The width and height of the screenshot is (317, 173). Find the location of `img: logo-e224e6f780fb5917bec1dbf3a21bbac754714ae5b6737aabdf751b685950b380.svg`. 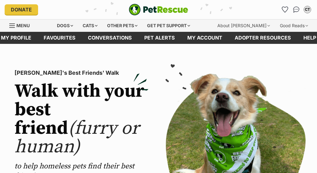

img: logo-e224e6f780fb5917bec1dbf3a21bbac754714ae5b6737aabdf751b685950b380.svg is located at coordinates (158, 10).